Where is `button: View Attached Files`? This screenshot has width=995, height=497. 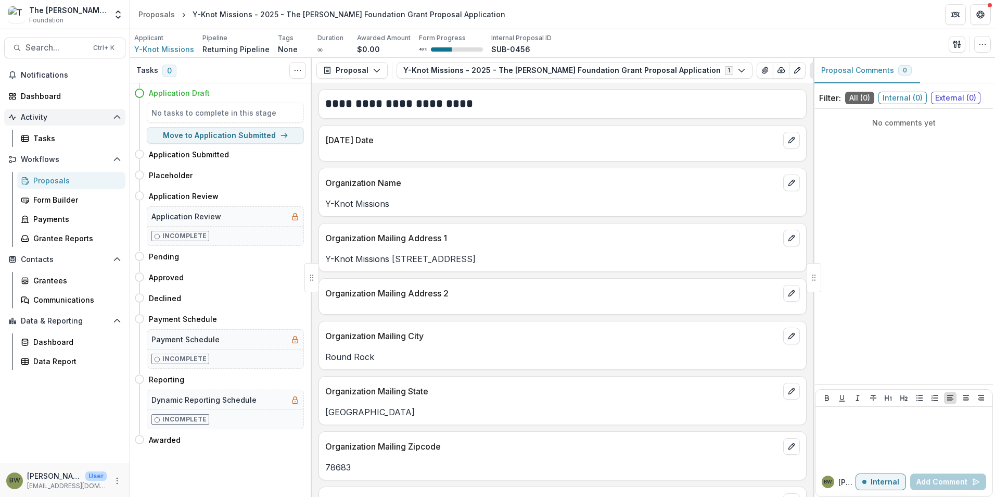
button: View Attached Files is located at coordinates (765, 70).